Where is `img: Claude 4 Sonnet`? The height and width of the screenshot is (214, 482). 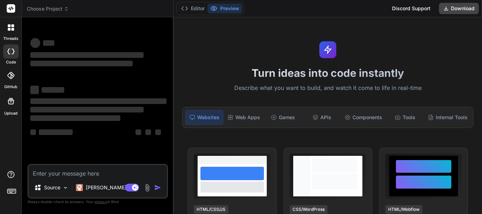
img: Claude 4 Sonnet is located at coordinates (79, 188).